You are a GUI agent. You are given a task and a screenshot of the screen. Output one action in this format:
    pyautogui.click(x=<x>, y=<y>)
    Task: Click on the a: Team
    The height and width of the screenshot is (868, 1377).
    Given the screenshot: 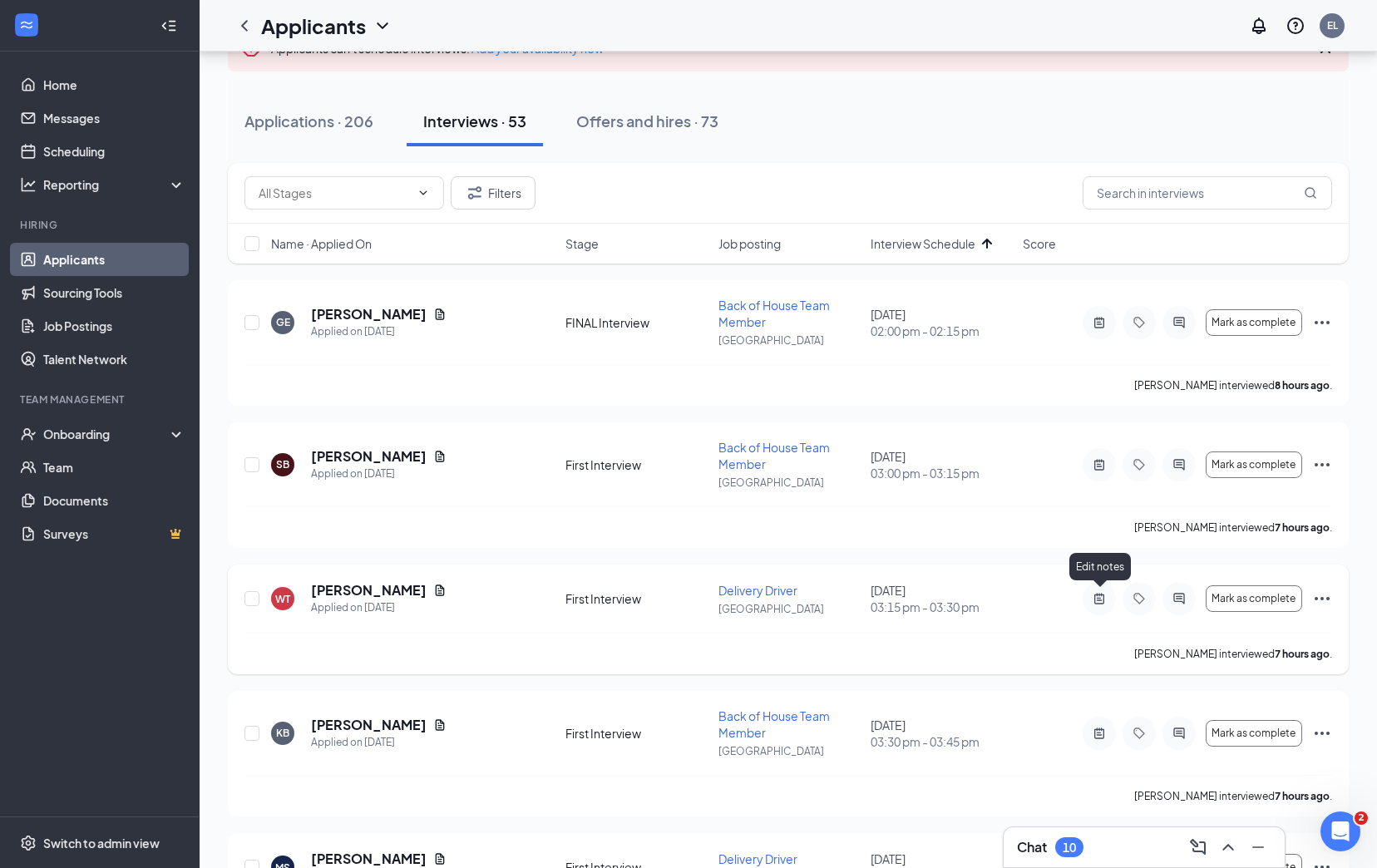 What is the action you would take?
    pyautogui.click(x=114, y=467)
    